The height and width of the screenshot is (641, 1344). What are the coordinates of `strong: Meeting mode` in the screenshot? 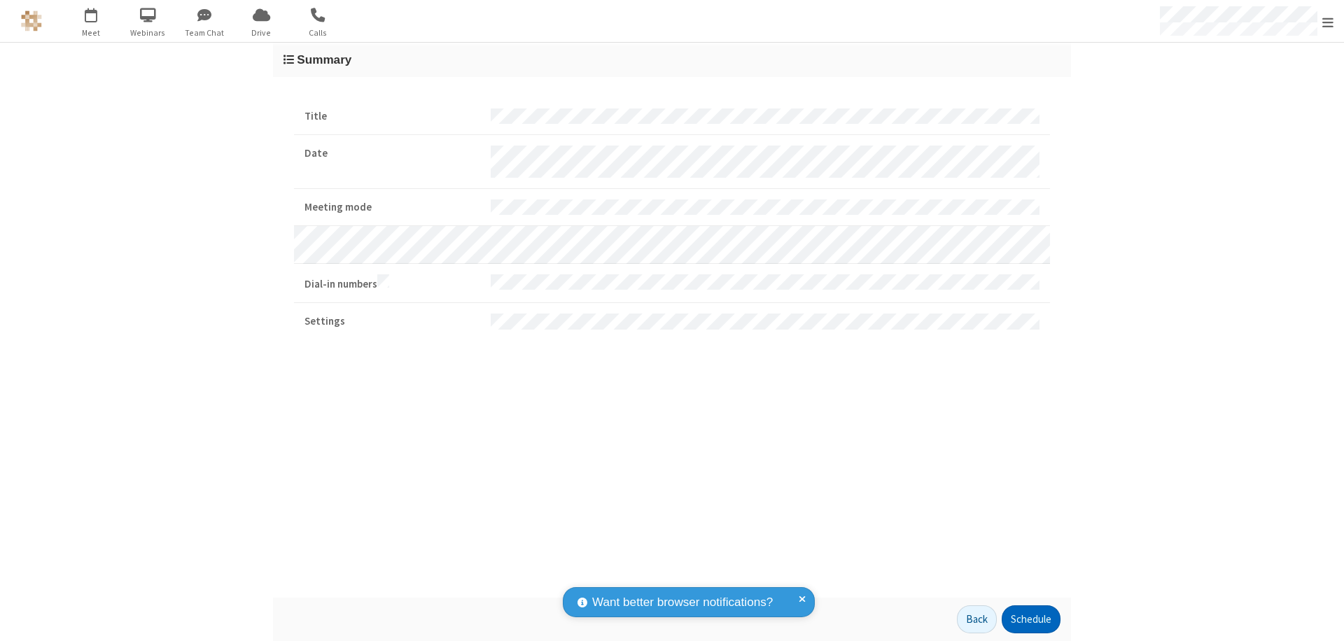 It's located at (392, 207).